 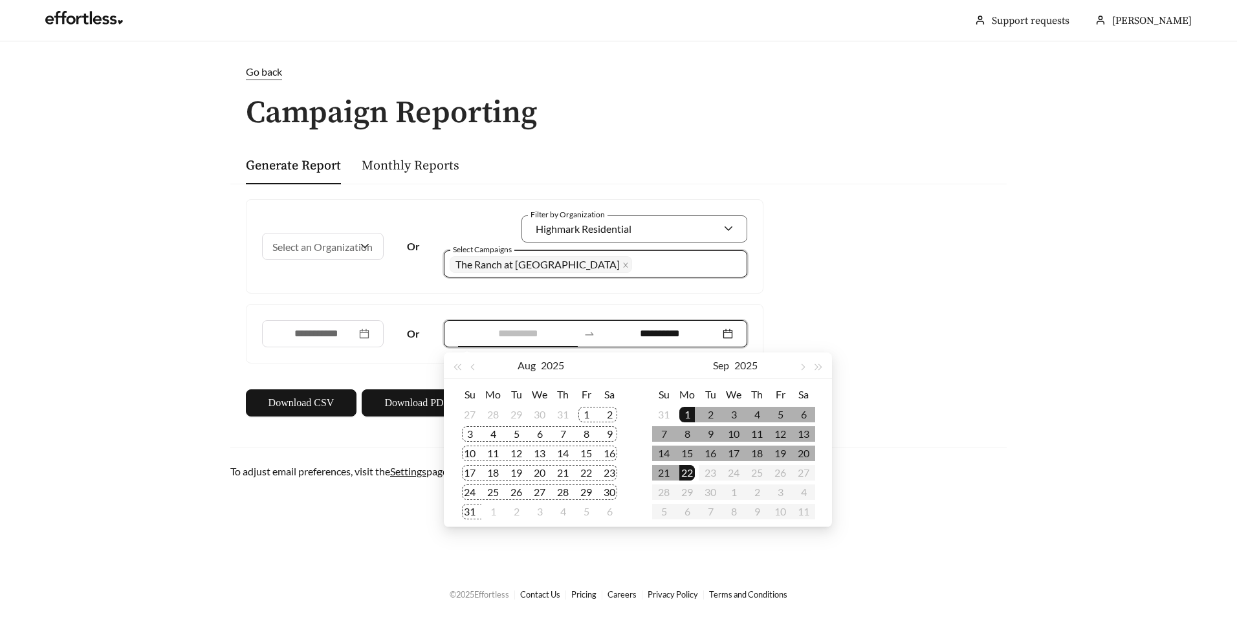 What do you see at coordinates (748, 595) in the screenshot?
I see `a: Terms and Conditions` at bounding box center [748, 595].